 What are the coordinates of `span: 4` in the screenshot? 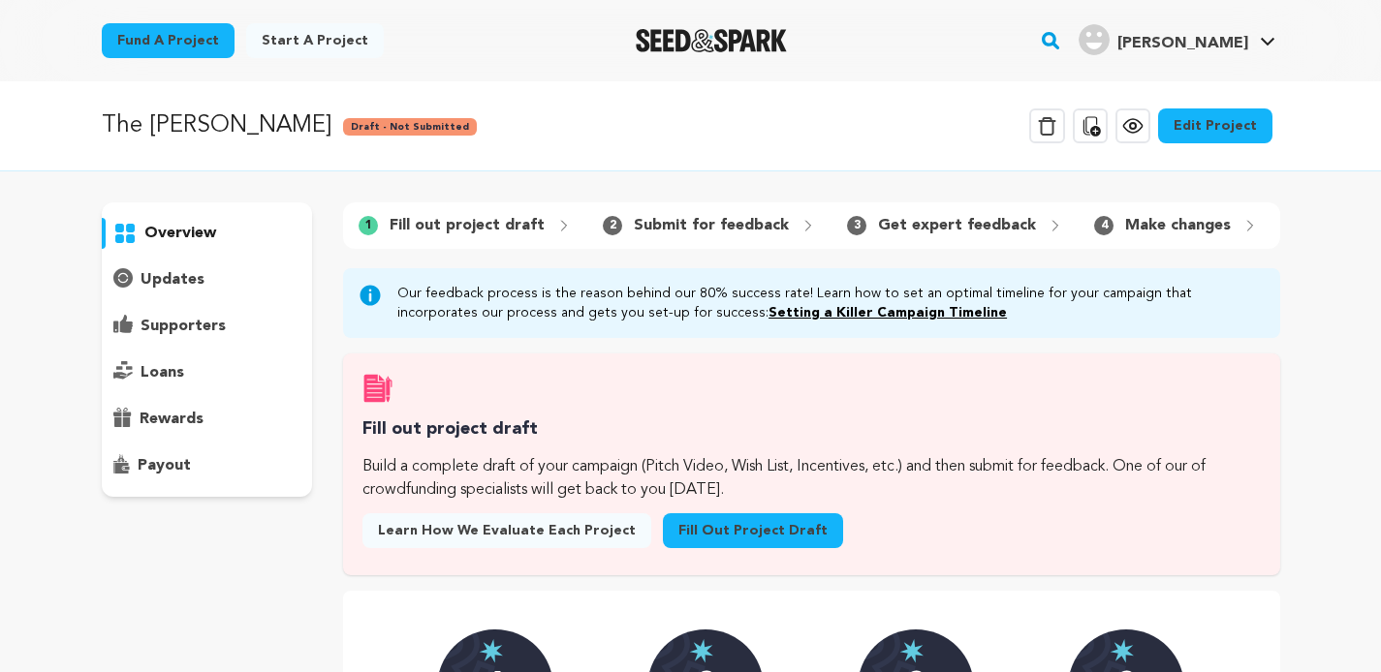 It's located at (1104, 226).